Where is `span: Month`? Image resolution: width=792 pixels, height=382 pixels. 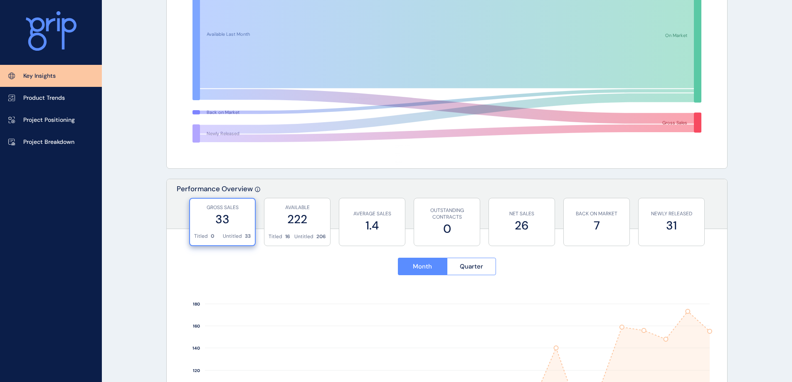
span: Month is located at coordinates (422, 266).